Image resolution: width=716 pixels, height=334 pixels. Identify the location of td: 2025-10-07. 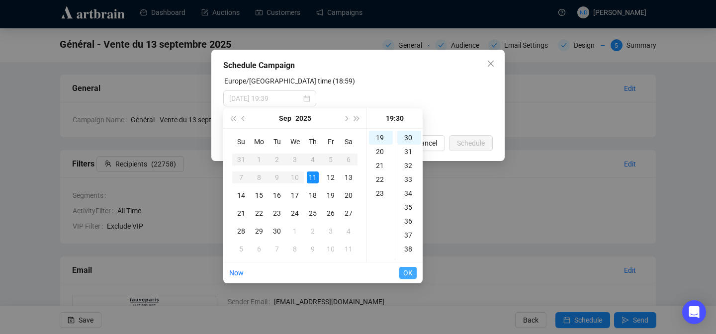
(277, 249).